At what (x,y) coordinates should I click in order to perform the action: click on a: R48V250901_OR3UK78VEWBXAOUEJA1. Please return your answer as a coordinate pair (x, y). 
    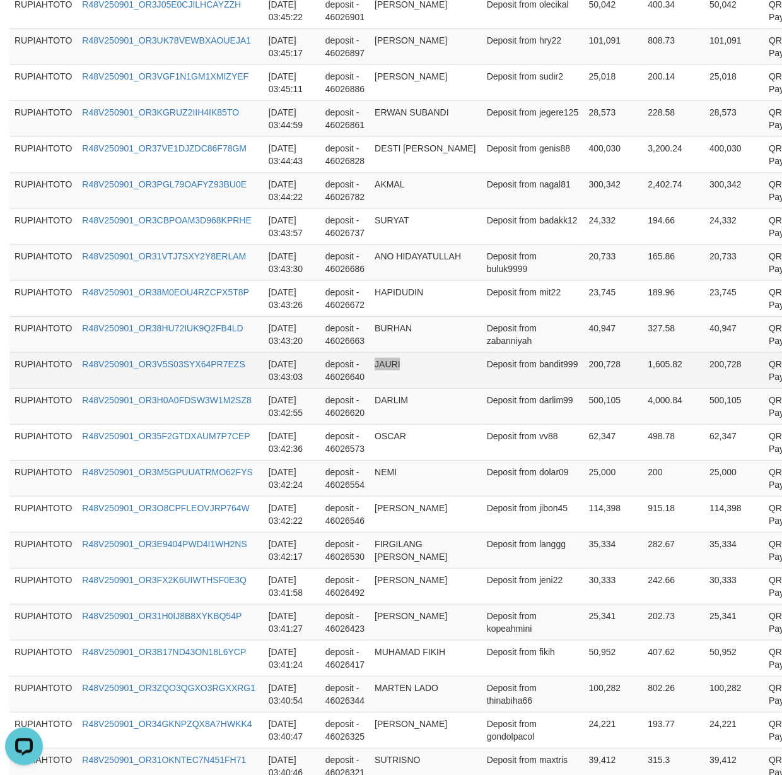
    Looking at the image, I should click on (167, 40).